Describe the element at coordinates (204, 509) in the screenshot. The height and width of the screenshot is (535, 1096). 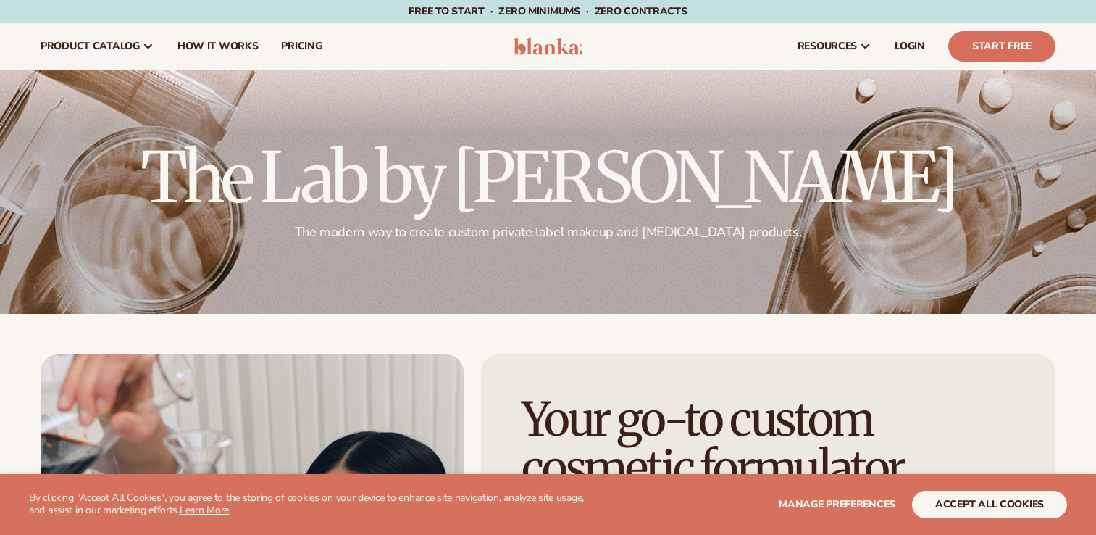
I see `a: Learn More` at that location.